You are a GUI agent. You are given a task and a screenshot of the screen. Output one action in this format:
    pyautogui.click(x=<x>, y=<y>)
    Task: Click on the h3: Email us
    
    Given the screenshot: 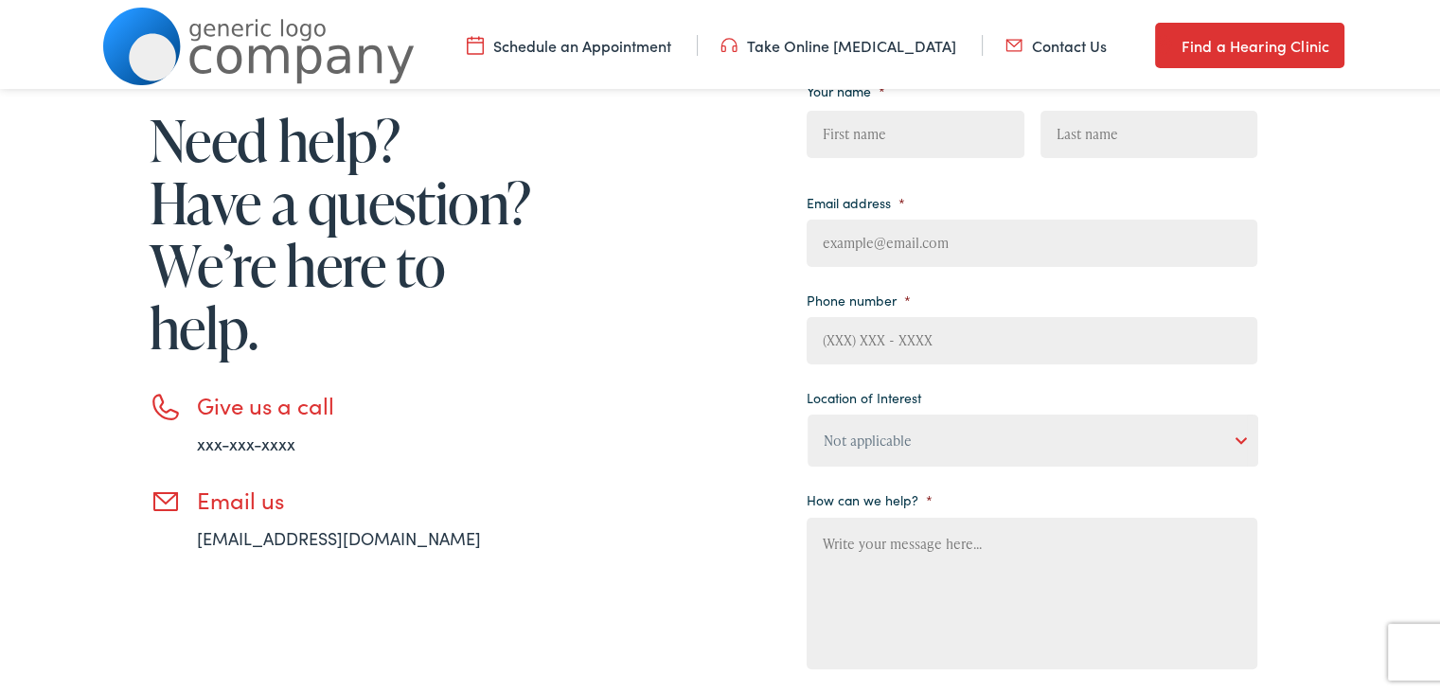 What is the action you would take?
    pyautogui.click(x=367, y=496)
    